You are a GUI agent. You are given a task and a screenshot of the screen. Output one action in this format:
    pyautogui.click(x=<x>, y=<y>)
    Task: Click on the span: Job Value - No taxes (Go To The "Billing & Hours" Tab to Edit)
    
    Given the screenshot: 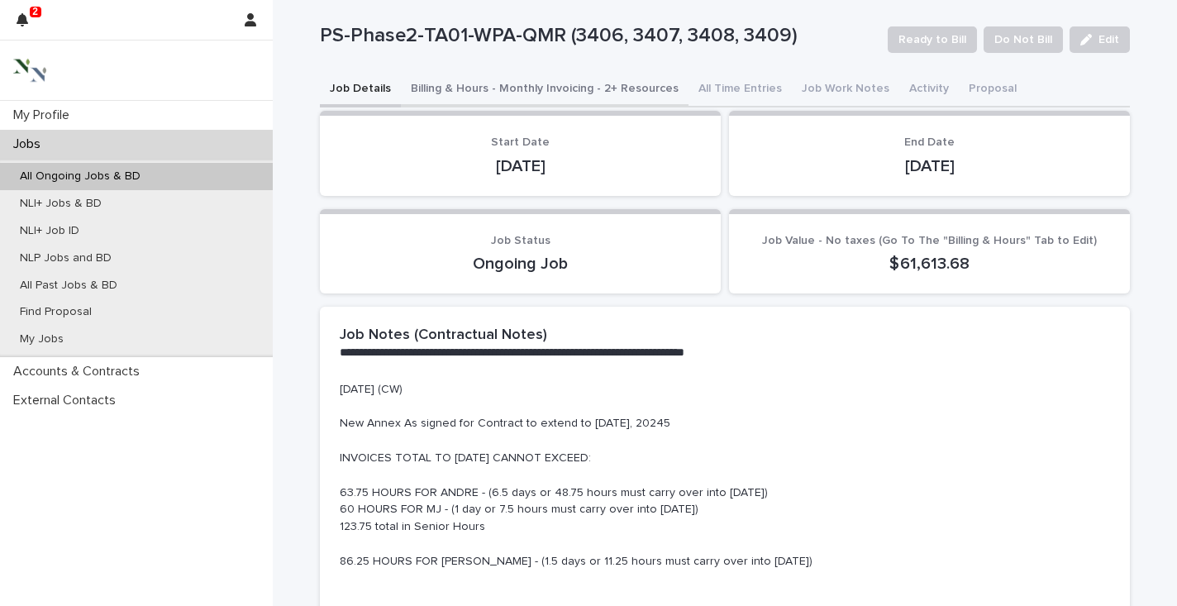 What is the action you would take?
    pyautogui.click(x=929, y=240)
    